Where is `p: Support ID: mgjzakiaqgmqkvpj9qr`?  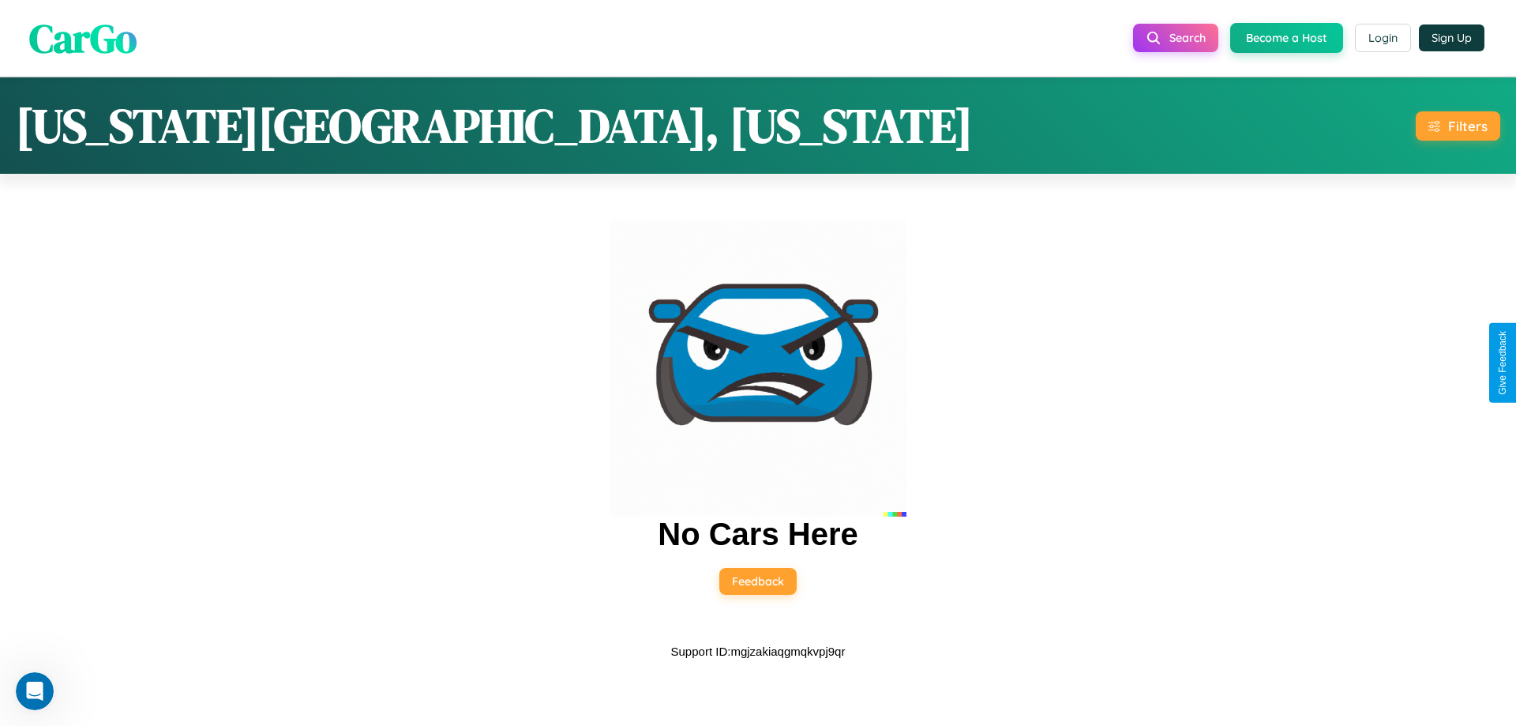
p: Support ID: mgjzakiaqgmqkvpj9qr is located at coordinates (758, 651).